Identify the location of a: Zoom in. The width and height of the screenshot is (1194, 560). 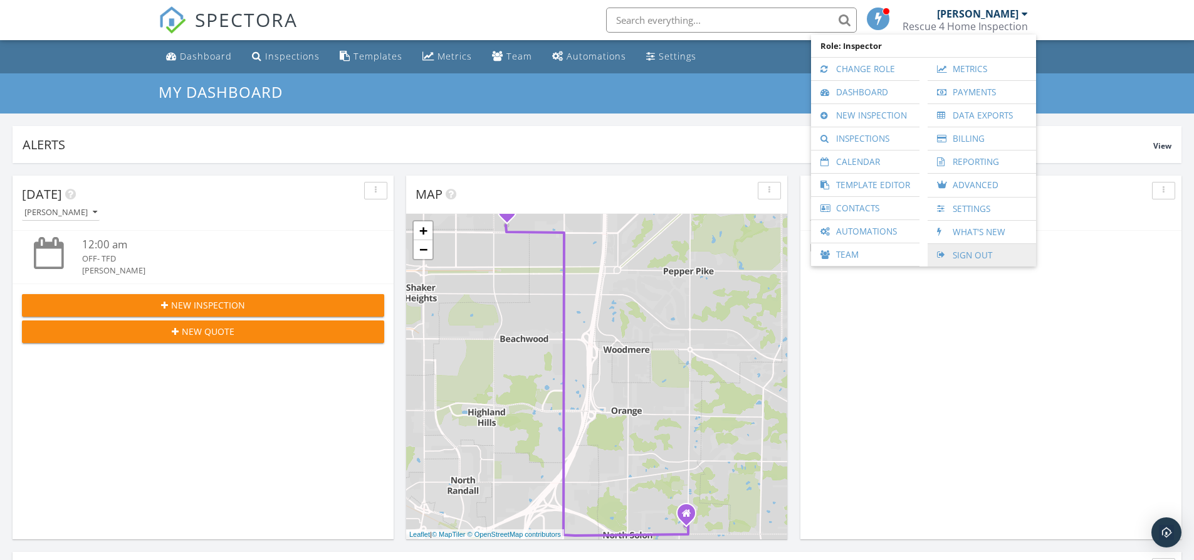
(423, 231).